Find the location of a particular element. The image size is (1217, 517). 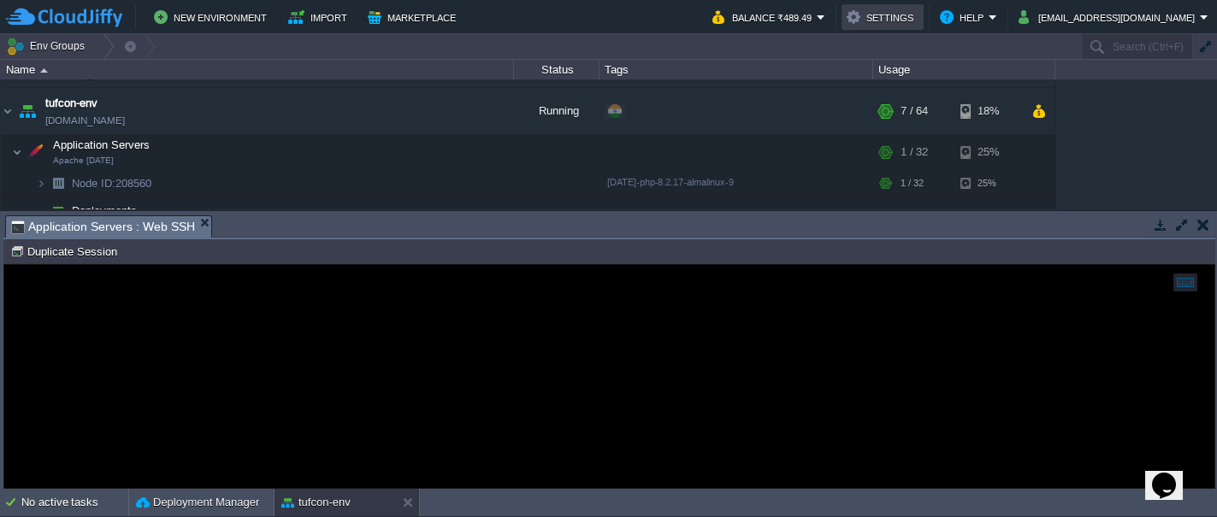

button: Marketplace is located at coordinates (414, 17).